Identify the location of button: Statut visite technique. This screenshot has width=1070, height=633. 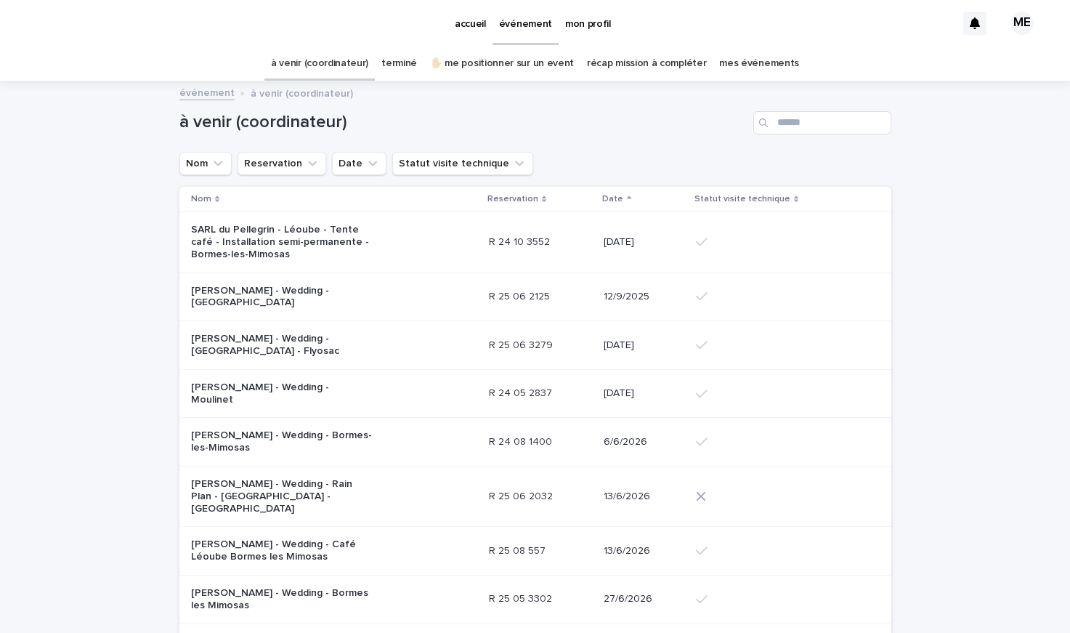
(463, 164).